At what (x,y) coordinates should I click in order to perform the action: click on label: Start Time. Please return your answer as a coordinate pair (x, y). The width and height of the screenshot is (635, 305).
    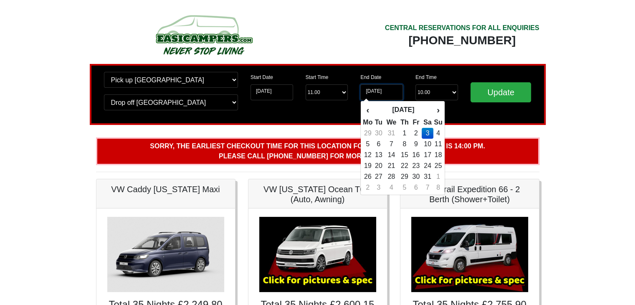
    Looking at the image, I should click on (317, 77).